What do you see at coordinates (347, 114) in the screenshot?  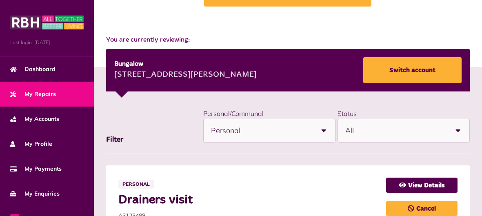 I see `label: Status` at bounding box center [347, 114].